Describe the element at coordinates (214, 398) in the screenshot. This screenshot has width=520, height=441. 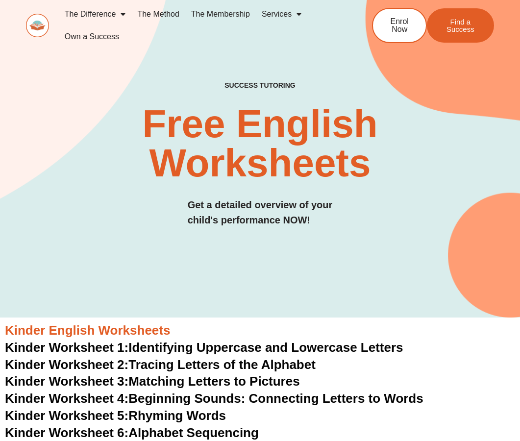
I see `a: Kinder Worksheet 4:Beginning Sounds: Connecting Letters to Words` at that location.